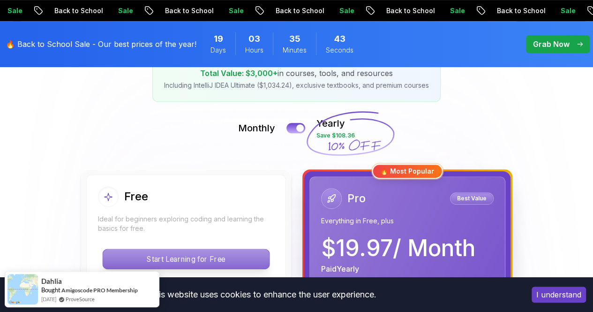 The width and height of the screenshot is (593, 312). I want to click on p: Including IntelliJ IDEA Ultimate ($1,034.24), exclusive textbooks, and premium courses, so click(296, 85).